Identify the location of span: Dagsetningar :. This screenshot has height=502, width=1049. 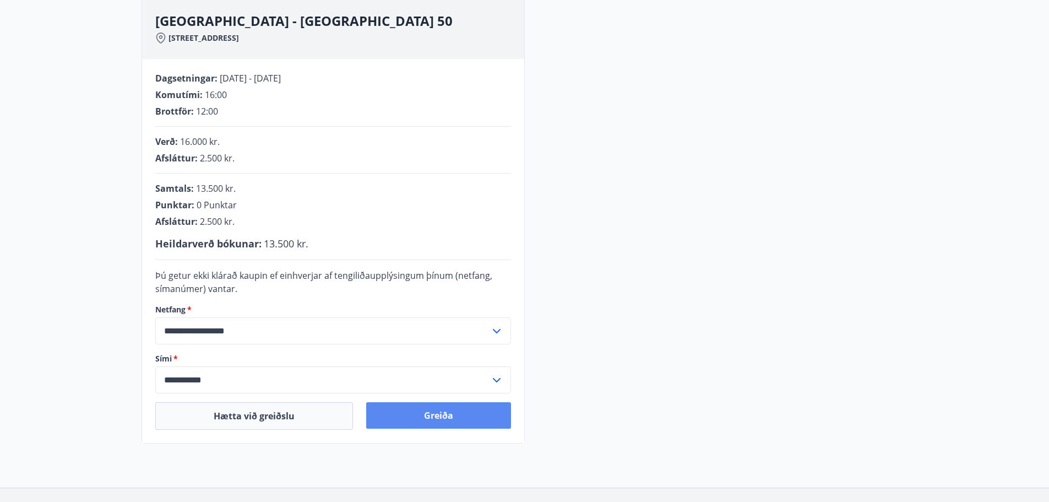
(186, 78).